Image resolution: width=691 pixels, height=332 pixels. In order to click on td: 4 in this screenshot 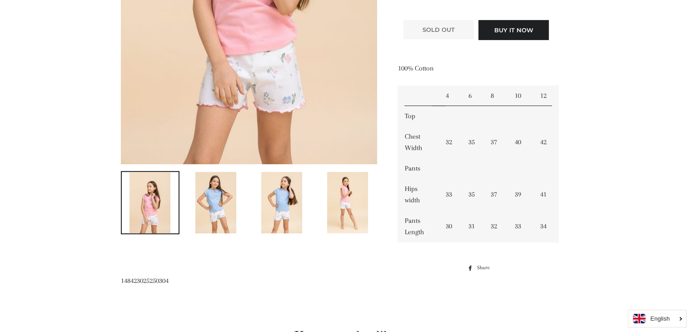, I will do `click(450, 95)`.